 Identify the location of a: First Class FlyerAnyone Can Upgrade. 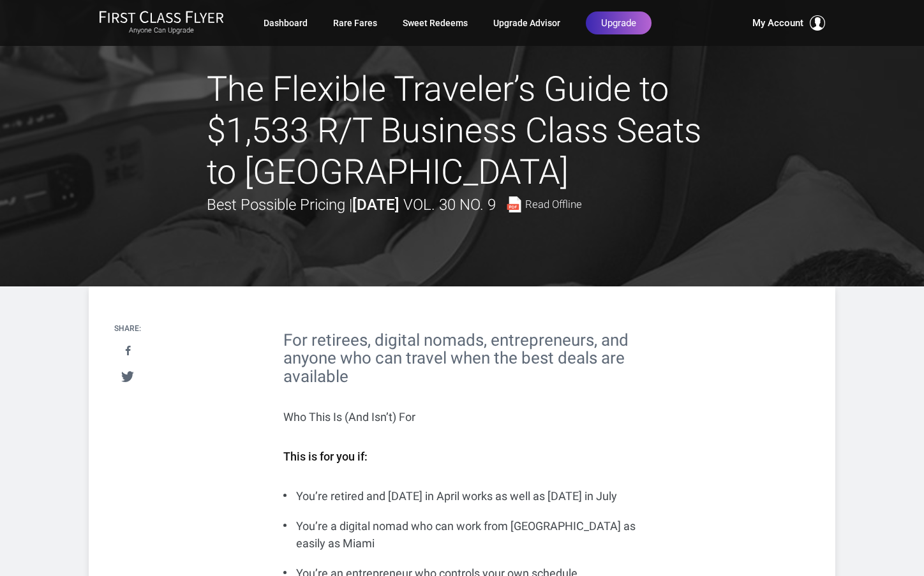
(161, 23).